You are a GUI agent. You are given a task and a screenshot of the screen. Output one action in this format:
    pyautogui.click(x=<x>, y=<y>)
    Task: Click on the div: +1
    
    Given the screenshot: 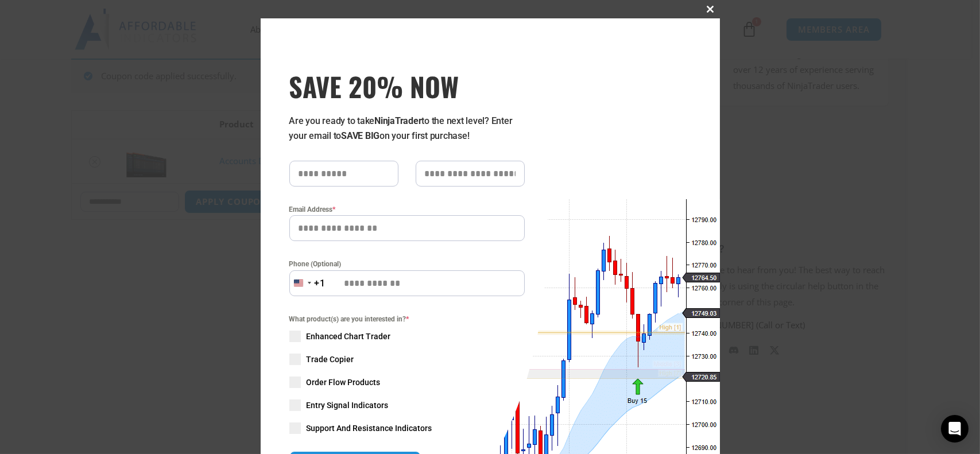 What is the action you would take?
    pyautogui.click(x=320, y=284)
    